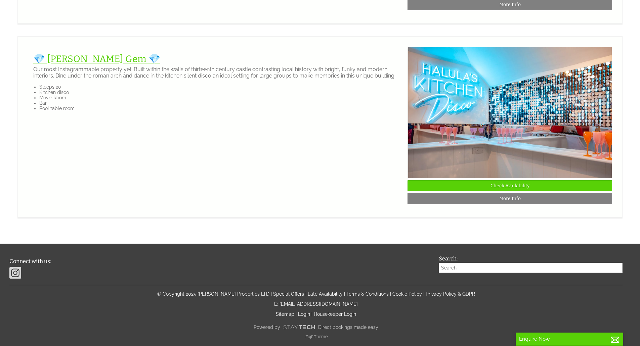 This screenshot has height=346, width=640. What do you see at coordinates (510, 186) in the screenshot?
I see `a: Check Availability` at bounding box center [510, 186].